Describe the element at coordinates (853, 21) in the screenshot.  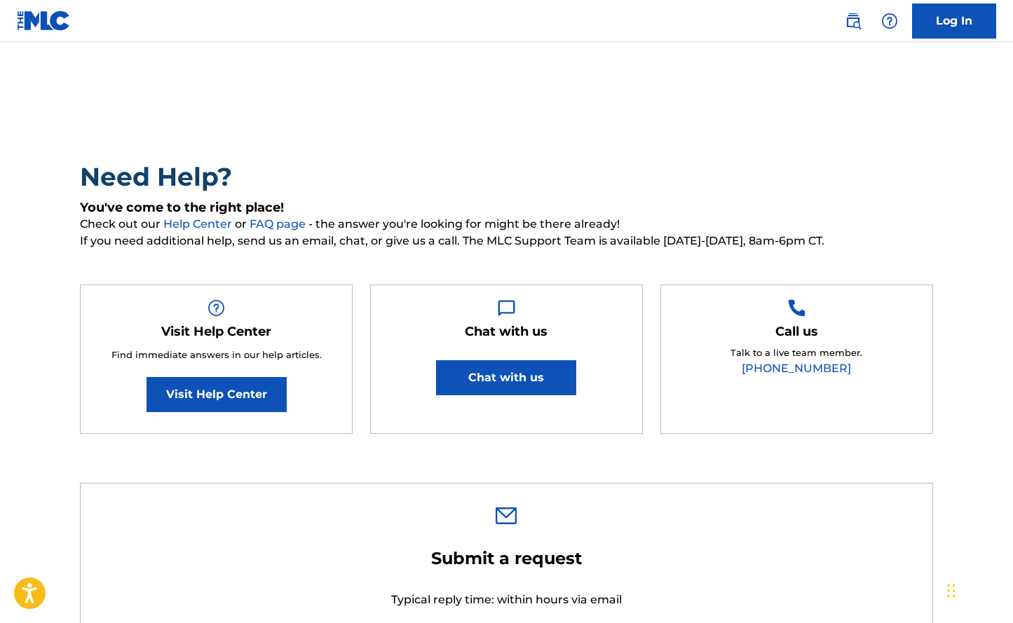
I see `a: Public Search` at that location.